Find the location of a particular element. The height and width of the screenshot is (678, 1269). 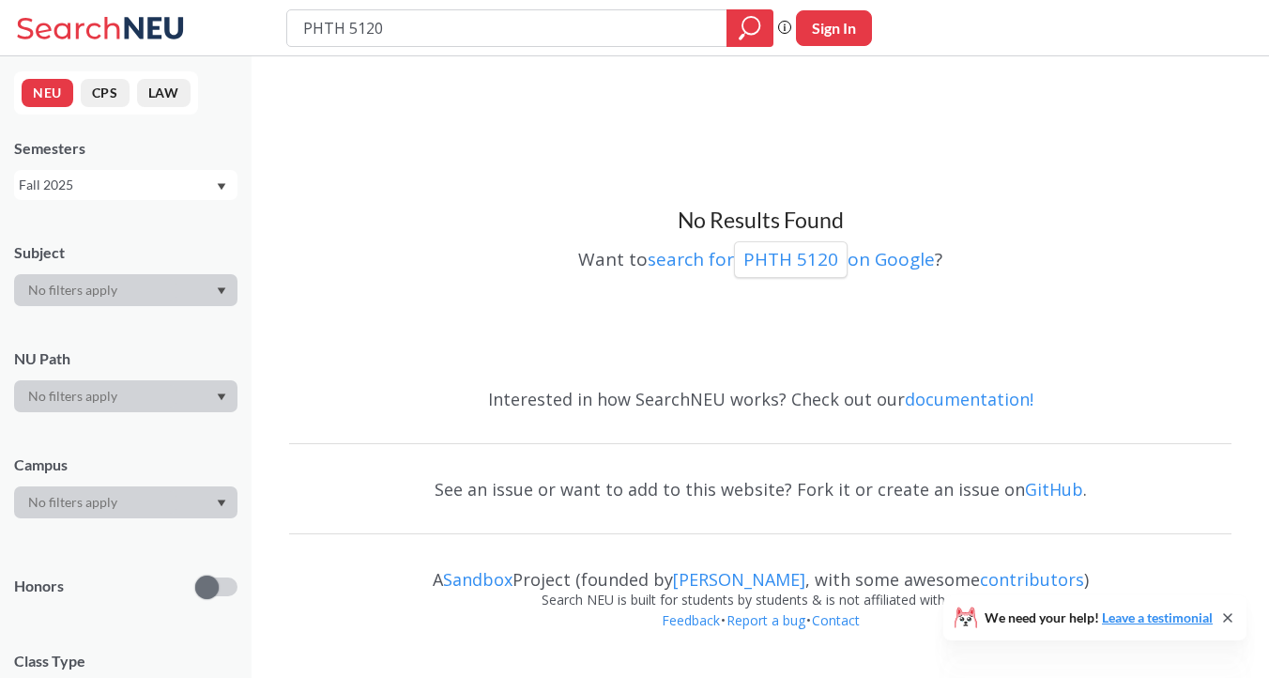

a: Contact is located at coordinates (835, 620).